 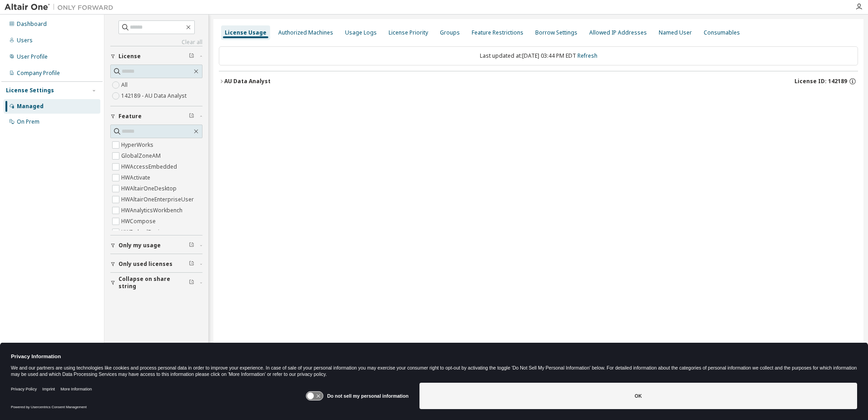 I want to click on span: Feature, so click(x=130, y=116).